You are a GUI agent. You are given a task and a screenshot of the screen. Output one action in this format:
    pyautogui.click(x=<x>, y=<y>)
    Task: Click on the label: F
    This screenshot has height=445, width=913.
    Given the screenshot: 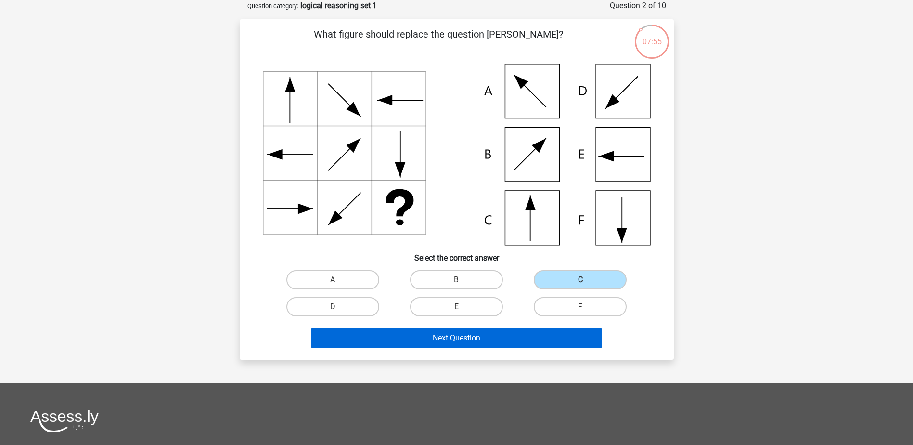 What is the action you would take?
    pyautogui.click(x=580, y=307)
    